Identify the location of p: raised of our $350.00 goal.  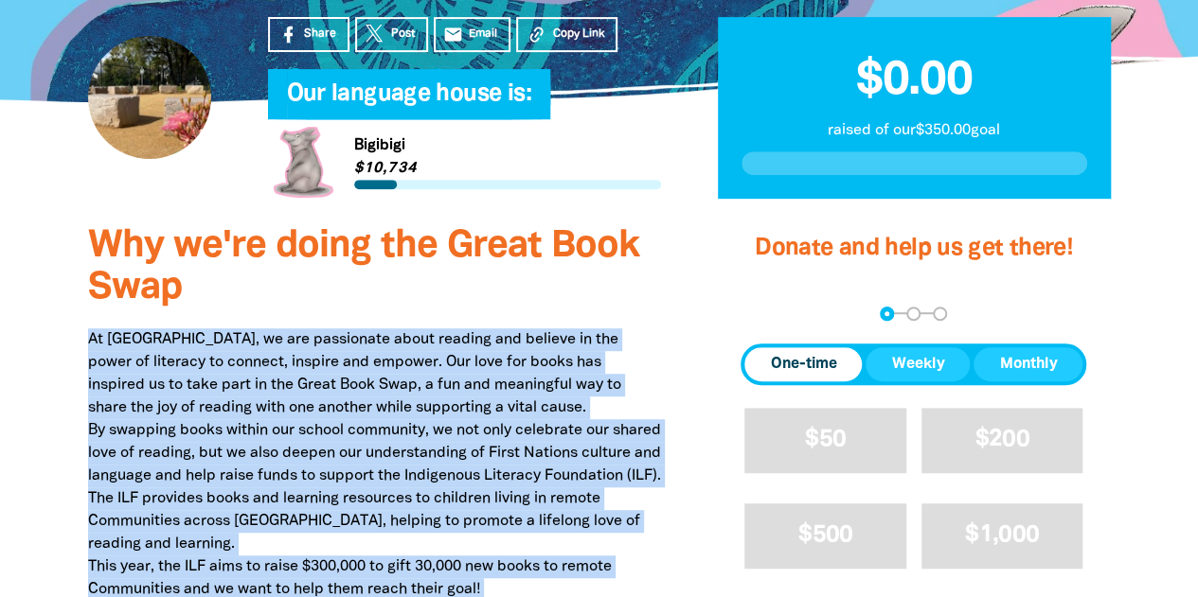
(914, 131).